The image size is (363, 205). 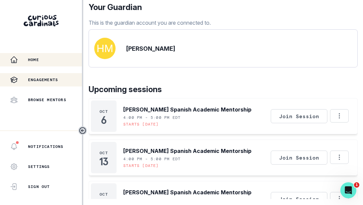 I want to click on p: Settings, so click(x=39, y=166).